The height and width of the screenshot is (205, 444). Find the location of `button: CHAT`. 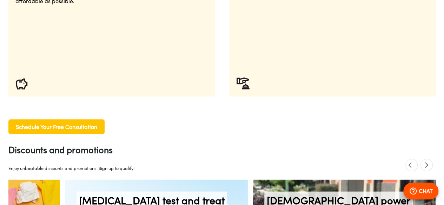

button: CHAT is located at coordinates (421, 191).